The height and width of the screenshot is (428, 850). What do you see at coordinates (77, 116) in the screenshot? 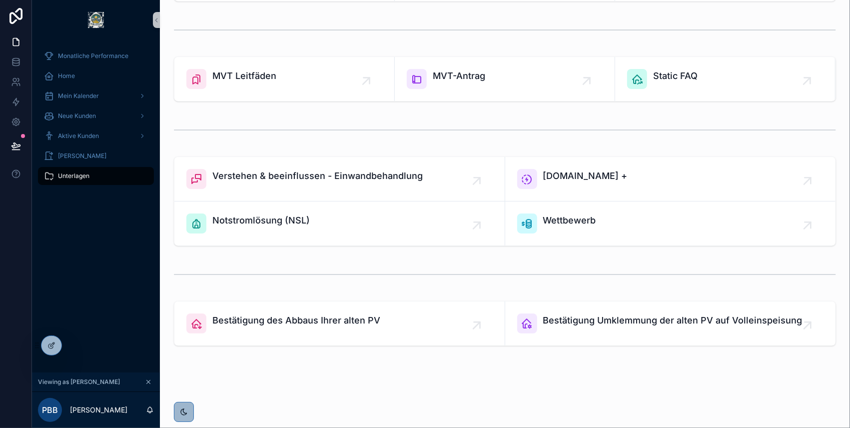
I see `span: Neue Kunden` at bounding box center [77, 116].